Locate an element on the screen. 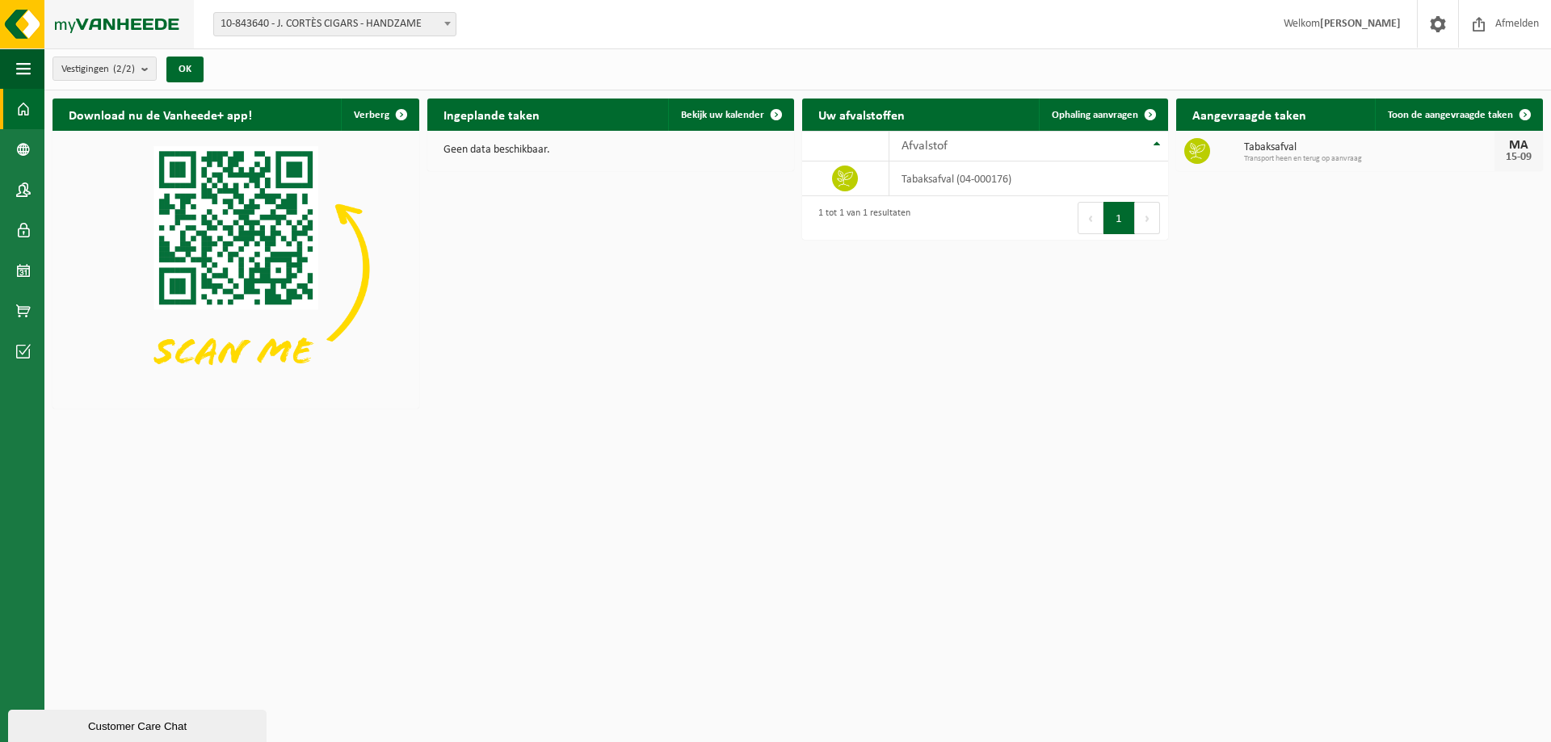  span: Tabaksafval is located at coordinates (1369, 148).